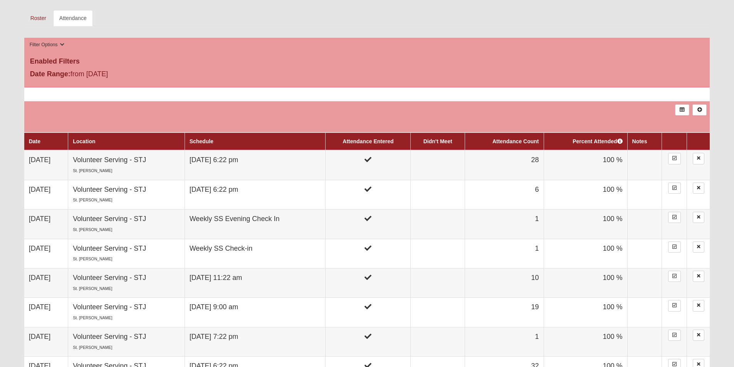 This screenshot has width=734, height=367. I want to click on a: Alt+N, so click(699, 110).